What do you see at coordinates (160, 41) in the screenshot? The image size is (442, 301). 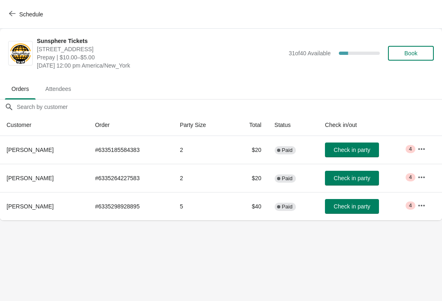 I see `span: Sunsphere Tickets` at bounding box center [160, 41].